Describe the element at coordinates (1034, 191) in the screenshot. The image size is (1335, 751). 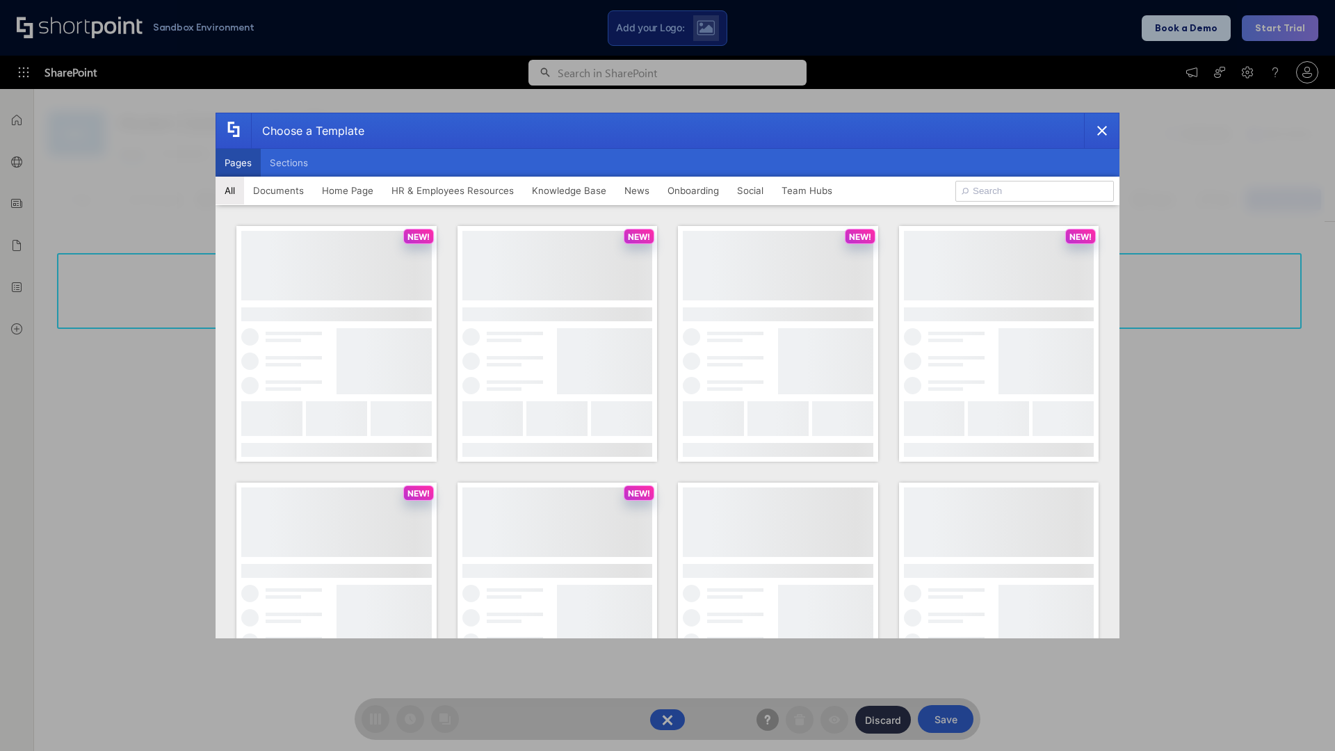
I see `input: Search` at that location.